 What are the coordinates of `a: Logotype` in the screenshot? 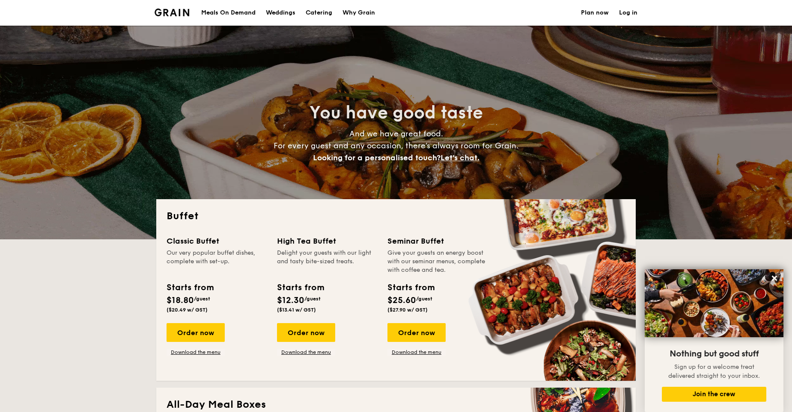 It's located at (172, 12).